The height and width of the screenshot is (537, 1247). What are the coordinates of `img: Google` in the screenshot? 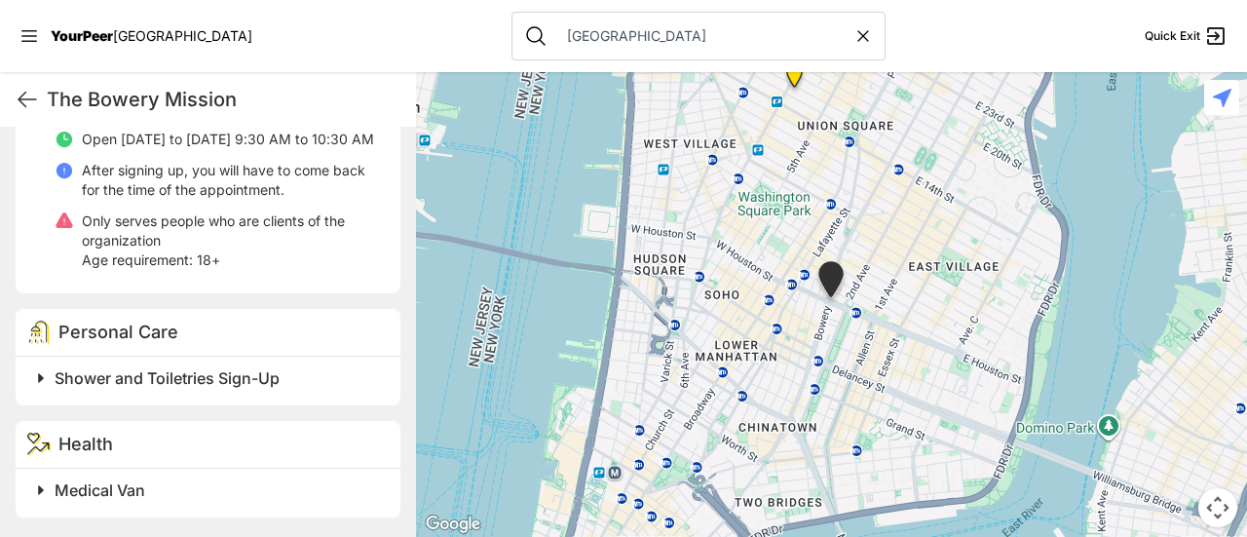 It's located at (453, 524).